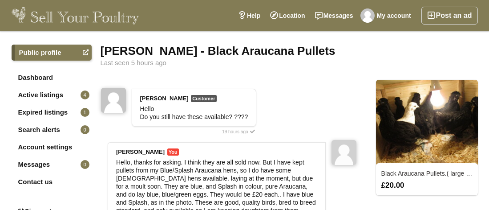 This screenshot has width=489, height=210. Describe the element at coordinates (450, 16) in the screenshot. I see `a: Post an ad` at that location.